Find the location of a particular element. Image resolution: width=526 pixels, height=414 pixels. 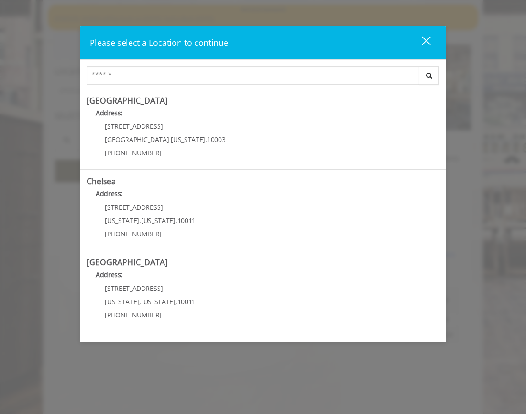

div: close dialog is located at coordinates (421, 43).